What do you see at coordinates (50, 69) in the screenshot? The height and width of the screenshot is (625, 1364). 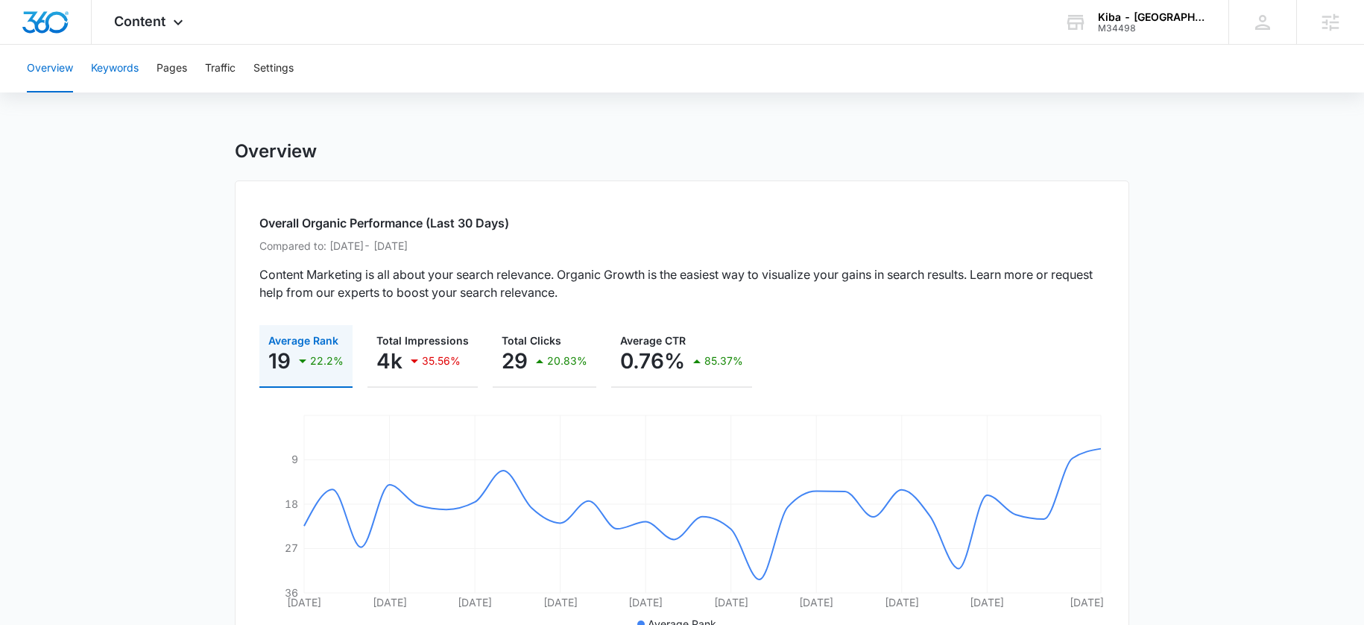 I see `button: Overview` at bounding box center [50, 69].